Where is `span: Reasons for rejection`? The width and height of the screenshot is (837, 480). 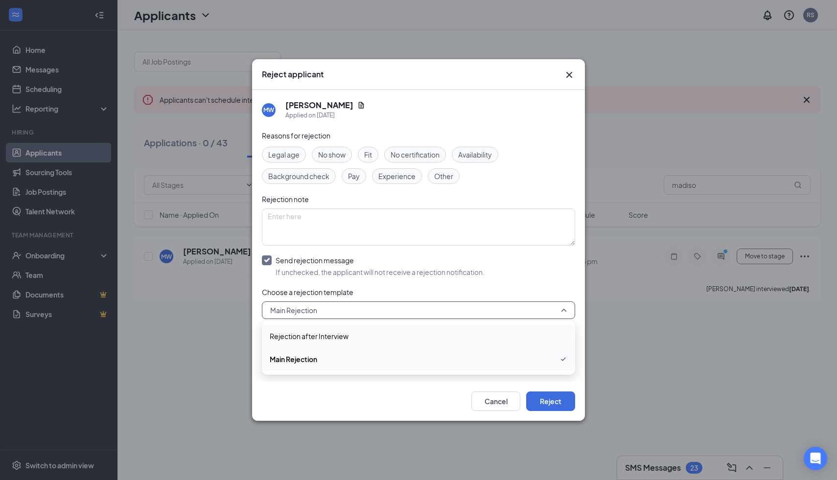
span: Reasons for rejection is located at coordinates (296, 136).